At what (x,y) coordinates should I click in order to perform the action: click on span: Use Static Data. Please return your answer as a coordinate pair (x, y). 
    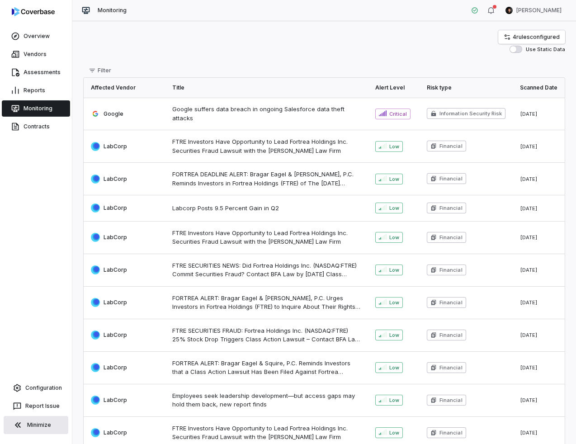
    Looking at the image, I should click on (545, 49).